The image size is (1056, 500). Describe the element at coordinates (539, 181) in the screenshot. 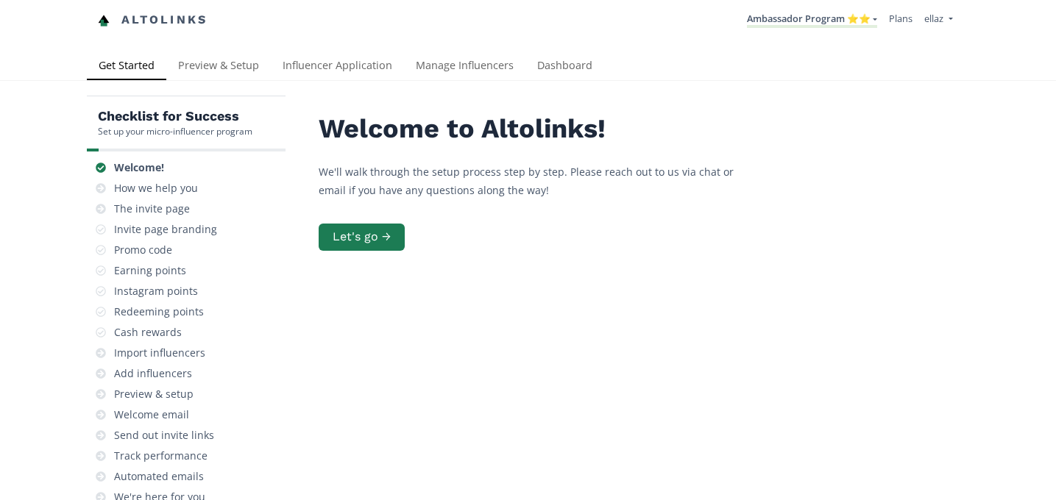

I see `p: We'll walk through the setup process step by step. Please reach out to us via chat or email if yo...` at that location.